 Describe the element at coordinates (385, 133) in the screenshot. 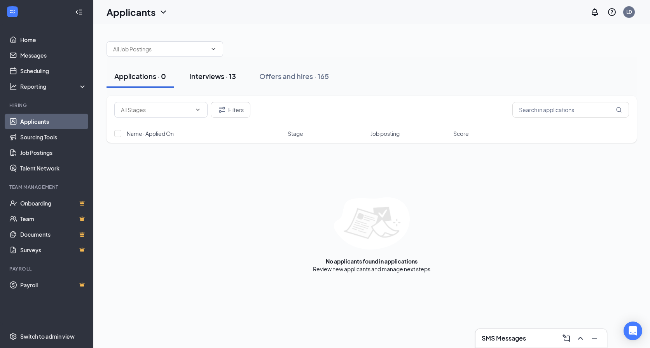

I see `span: Job posting` at that location.